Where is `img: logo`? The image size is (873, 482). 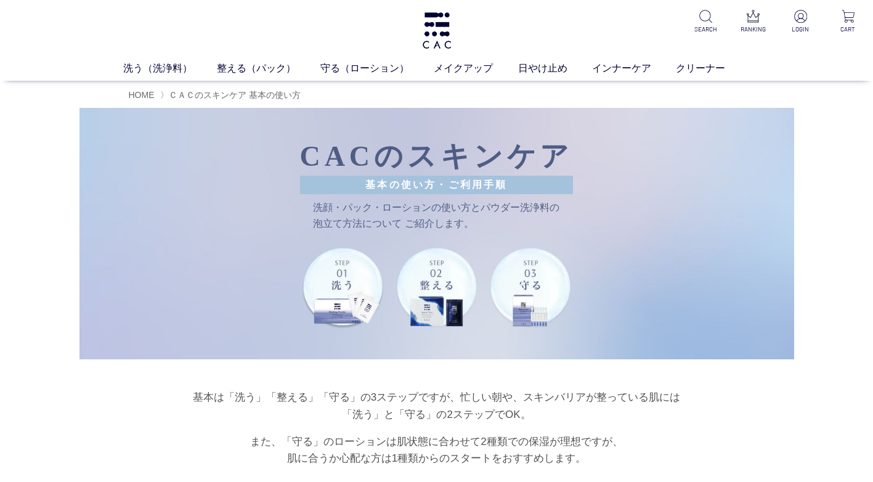
img: logo is located at coordinates (437, 30).